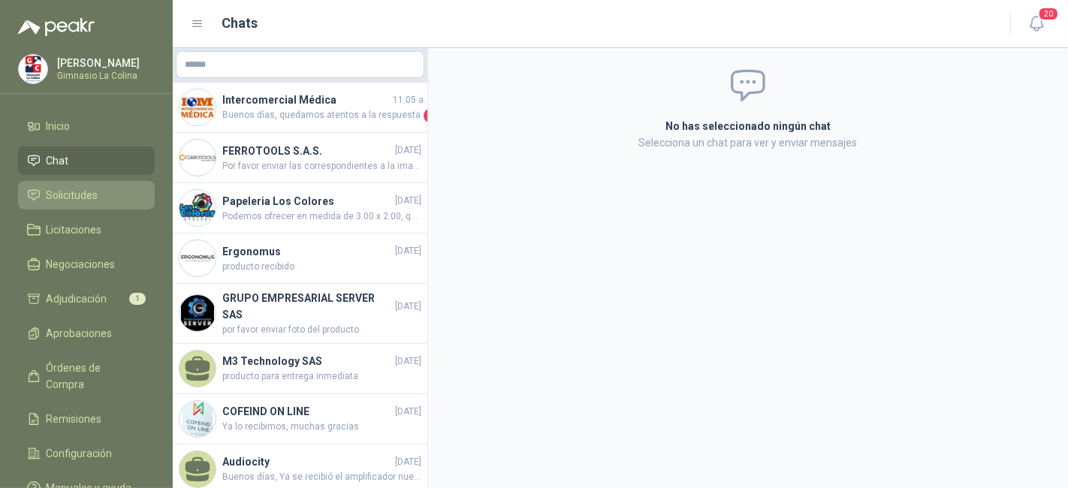 The image size is (1068, 488). Describe the element at coordinates (322, 267) in the screenshot. I see `span: producto recibido` at that location.